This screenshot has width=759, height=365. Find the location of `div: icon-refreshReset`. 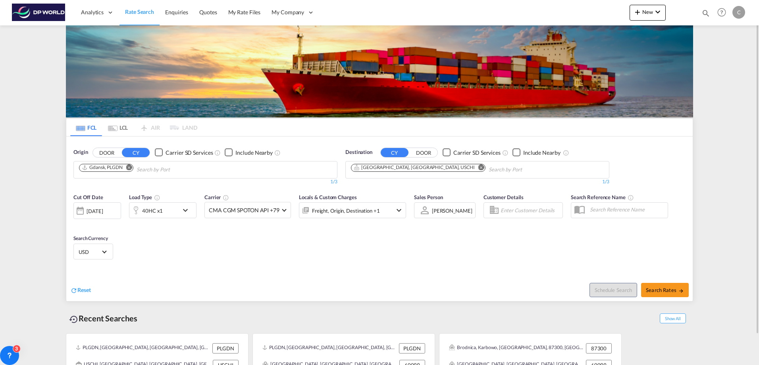

div: icon-refreshReset is located at coordinates (81, 290).